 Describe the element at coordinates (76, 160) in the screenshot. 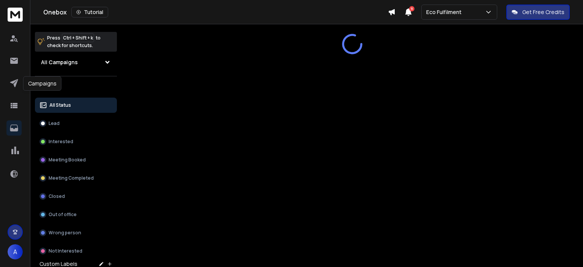

I see `button: Meeting Booked` at that location.